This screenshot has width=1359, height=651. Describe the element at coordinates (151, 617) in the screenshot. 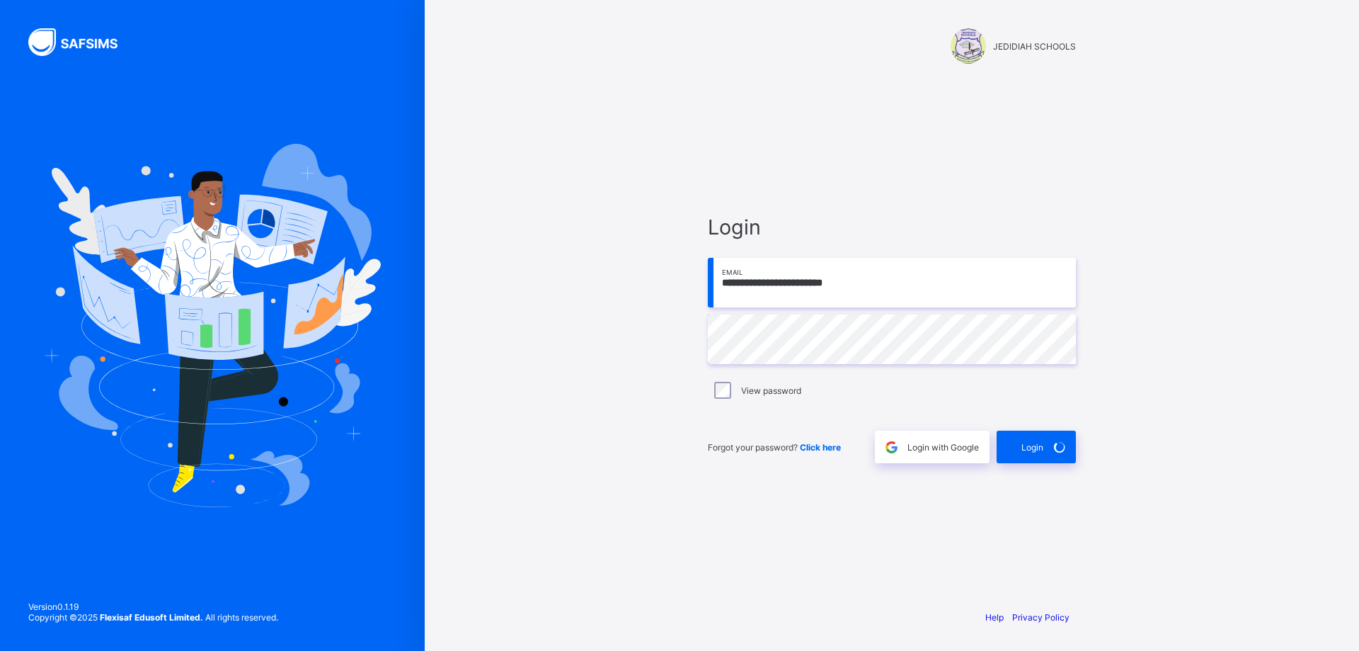

I see `strong: Flexisaf Edusoft Limited.` at that location.